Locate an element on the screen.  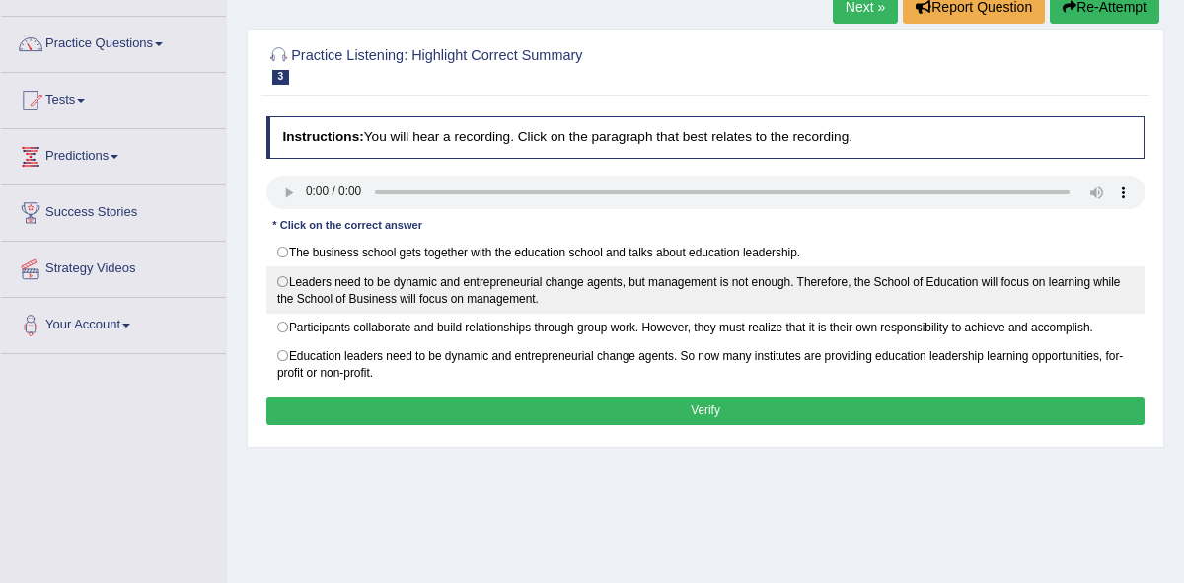
a: Strategy Videos is located at coordinates (113, 266).